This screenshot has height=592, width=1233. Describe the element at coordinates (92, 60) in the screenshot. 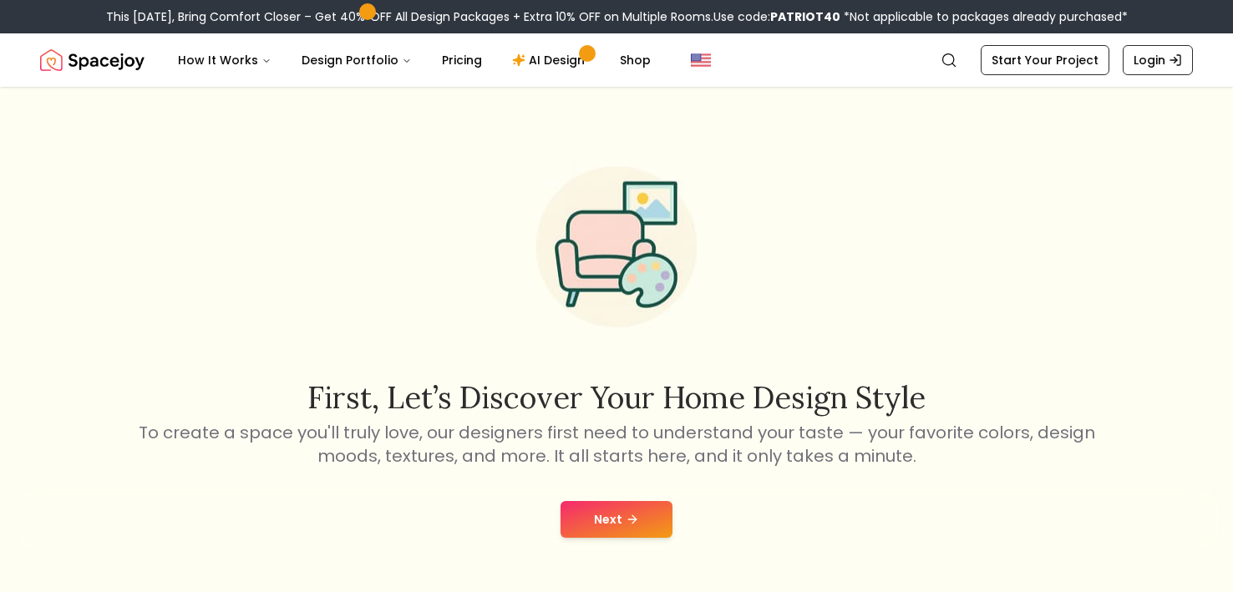

I see `img: Spacejoy Logo` at that location.